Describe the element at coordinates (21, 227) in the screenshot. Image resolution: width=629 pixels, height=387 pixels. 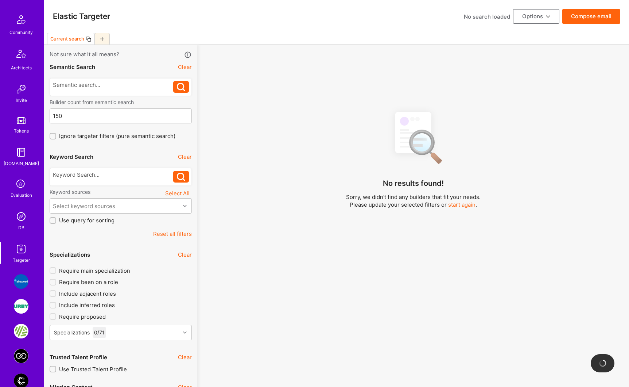
I see `div: DB` at that location.